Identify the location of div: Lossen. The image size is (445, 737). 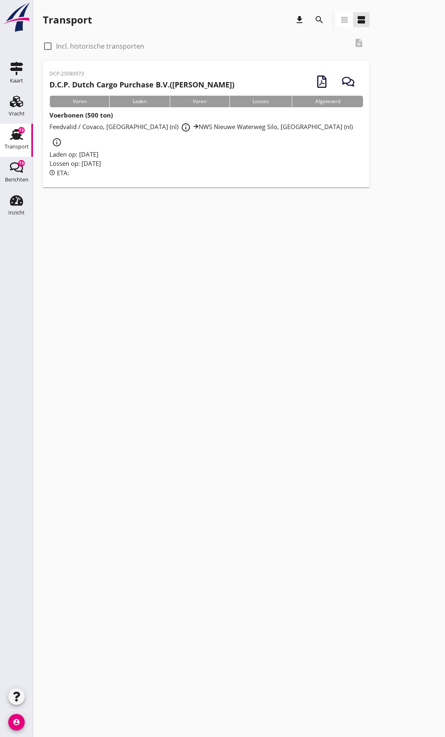
(261, 101).